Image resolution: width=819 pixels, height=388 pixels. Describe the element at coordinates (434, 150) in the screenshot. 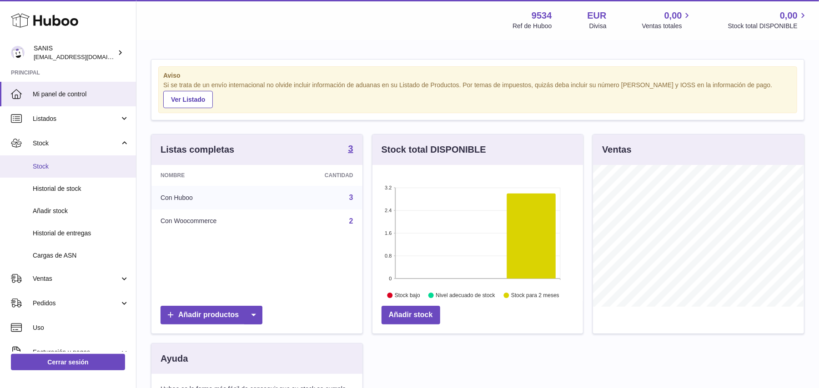

I see `h3: Stock total DISPONIBLE` at that location.